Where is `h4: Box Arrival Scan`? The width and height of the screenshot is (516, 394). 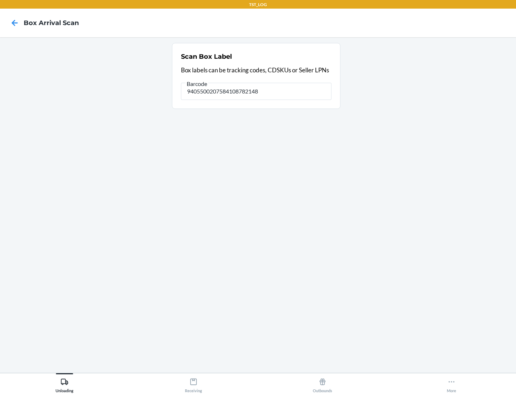 h4: Box Arrival Scan is located at coordinates (51, 23).